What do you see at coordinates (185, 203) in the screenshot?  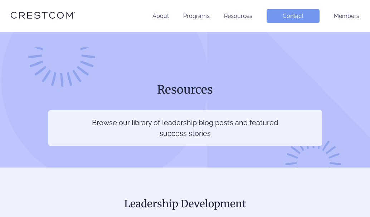 I see `h2: Leadership Development` at bounding box center [185, 203].